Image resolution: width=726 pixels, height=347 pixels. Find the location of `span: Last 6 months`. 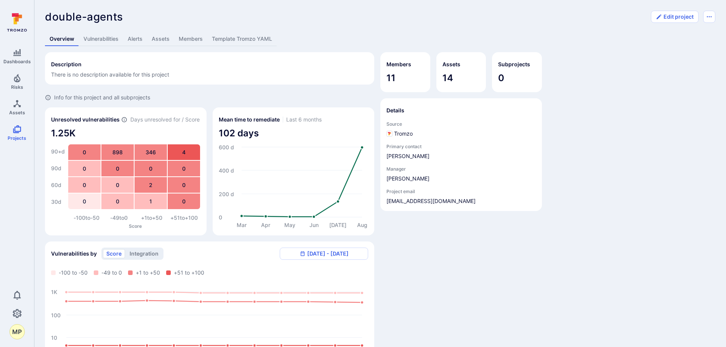

span: Last 6 months is located at coordinates (304, 120).